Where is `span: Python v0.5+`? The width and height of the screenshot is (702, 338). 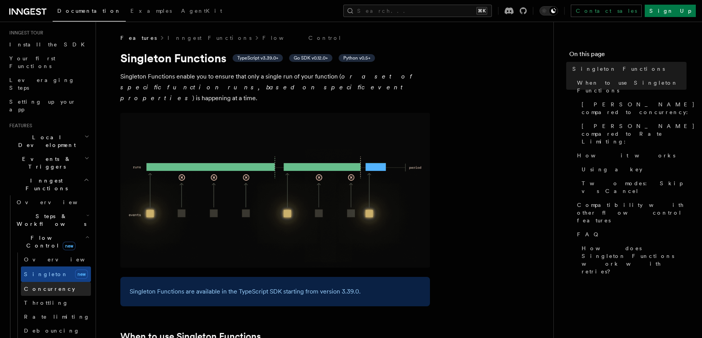
span: Python v0.5+ is located at coordinates (357, 58).